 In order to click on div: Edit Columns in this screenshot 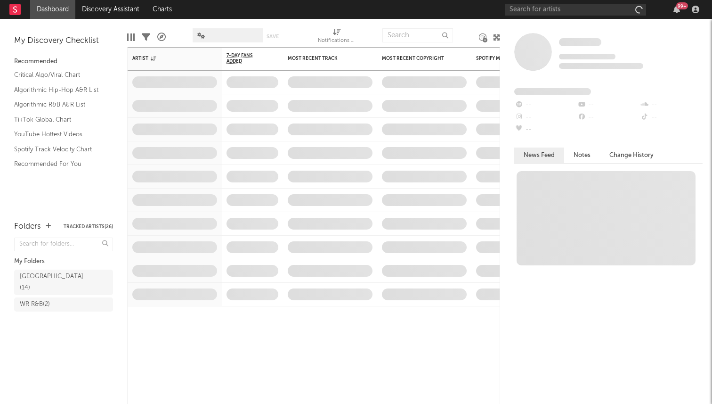, I will do `click(131, 37)`.